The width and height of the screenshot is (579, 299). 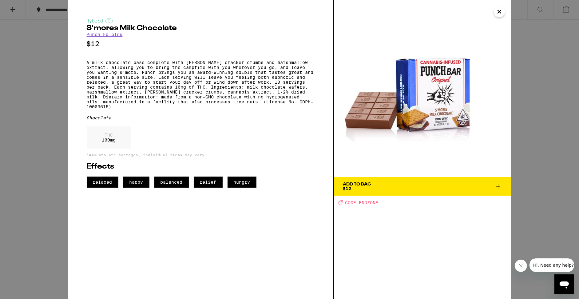 I want to click on a: Punch Edibles, so click(x=104, y=34).